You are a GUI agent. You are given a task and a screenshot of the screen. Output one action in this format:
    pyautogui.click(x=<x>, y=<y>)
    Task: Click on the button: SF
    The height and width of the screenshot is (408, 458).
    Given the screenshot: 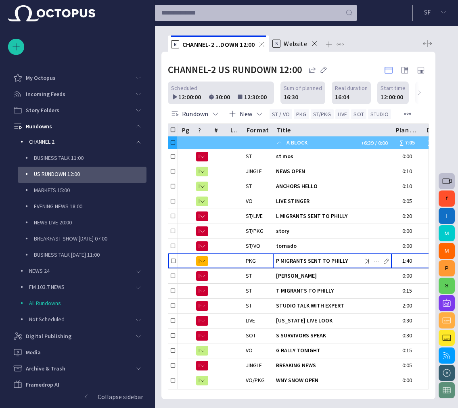 What is the action you would take?
    pyautogui.click(x=436, y=12)
    